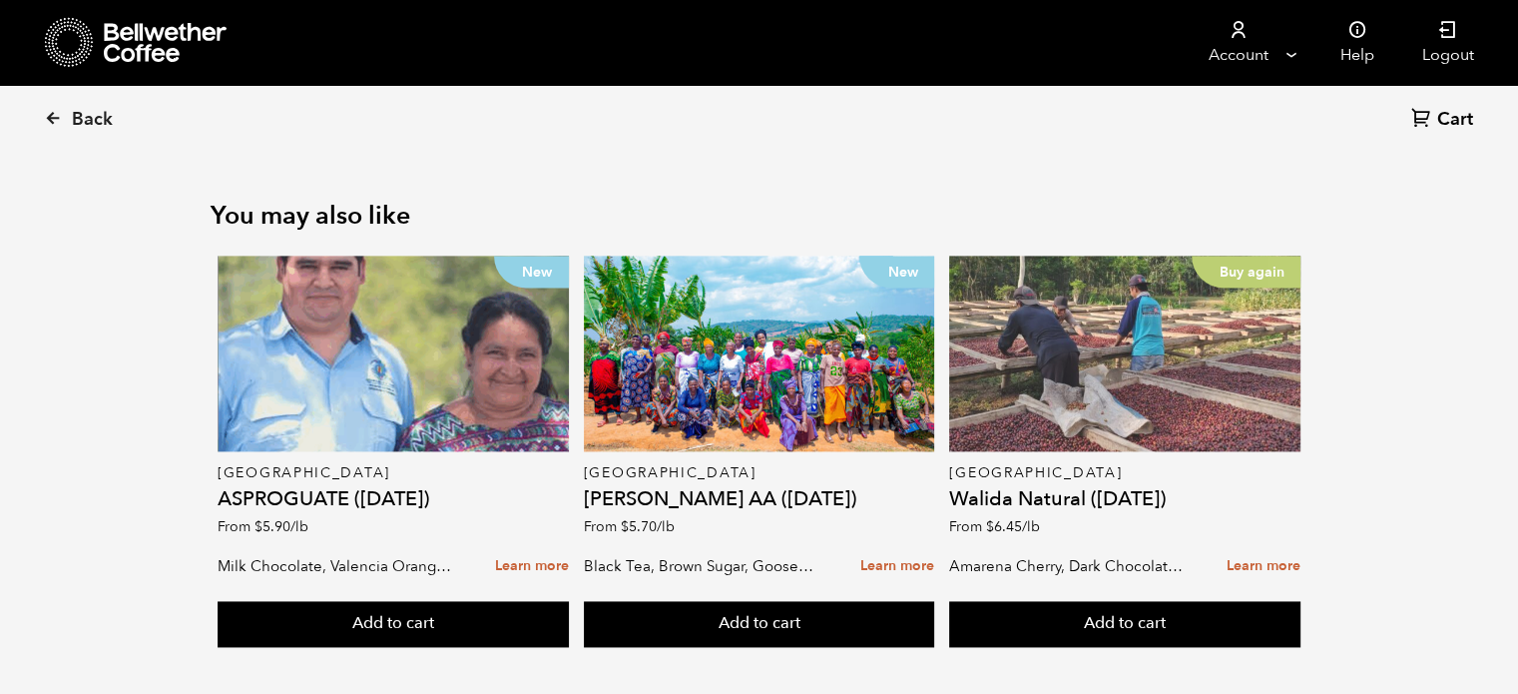  Describe the element at coordinates (703, 566) in the screenshot. I see `p: Black Tea, Brown Sugar, Gooseberry` at that location.